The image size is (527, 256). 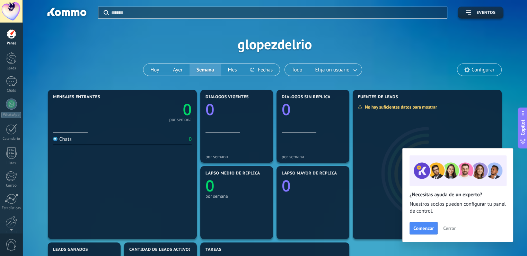 I want to click on span: Copilot, so click(x=523, y=127).